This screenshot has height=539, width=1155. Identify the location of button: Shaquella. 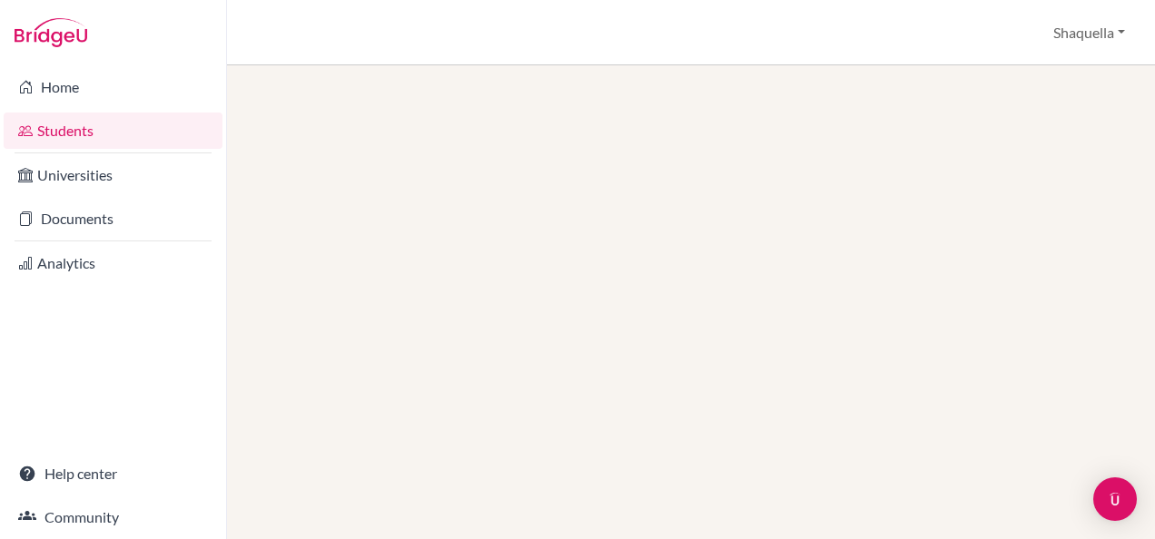
(1088, 33).